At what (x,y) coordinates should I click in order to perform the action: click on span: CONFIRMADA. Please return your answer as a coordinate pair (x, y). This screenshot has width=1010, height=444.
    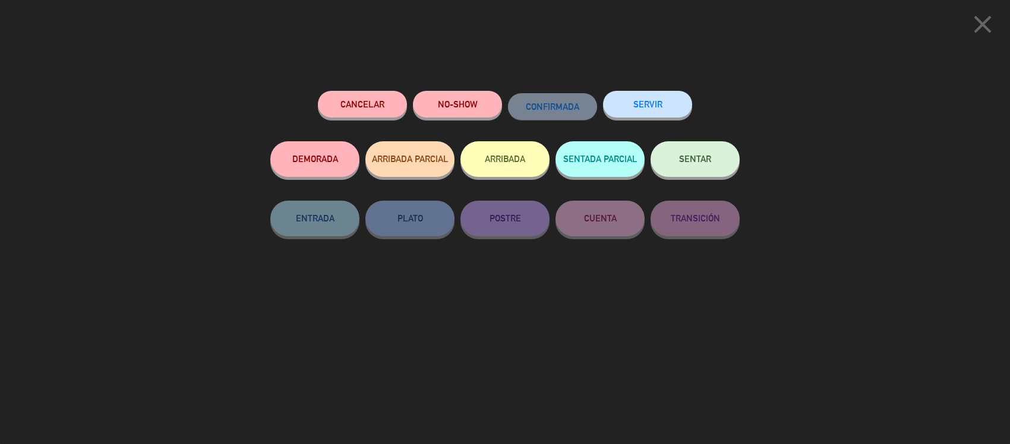
    Looking at the image, I should click on (553, 106).